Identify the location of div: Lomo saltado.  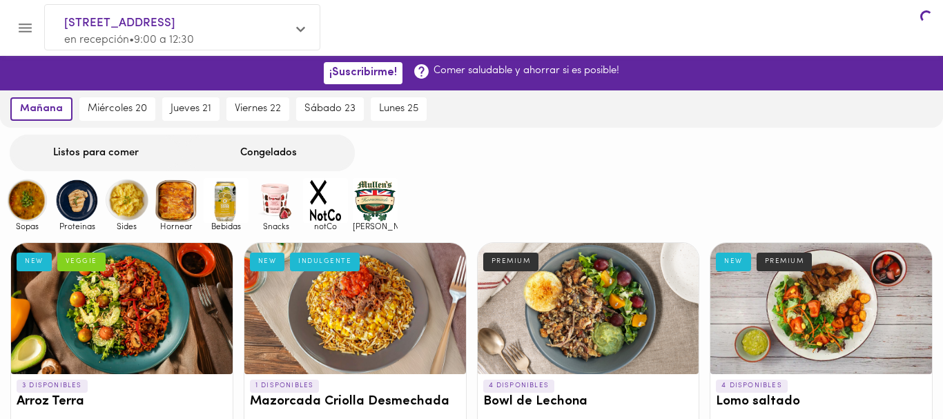
(821, 309).